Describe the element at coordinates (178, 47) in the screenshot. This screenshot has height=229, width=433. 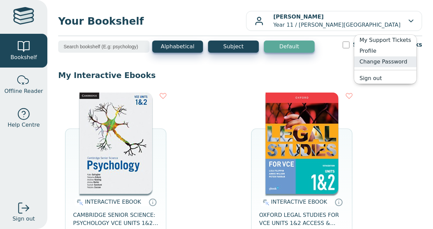
I see `button: Alphabetical` at that location.